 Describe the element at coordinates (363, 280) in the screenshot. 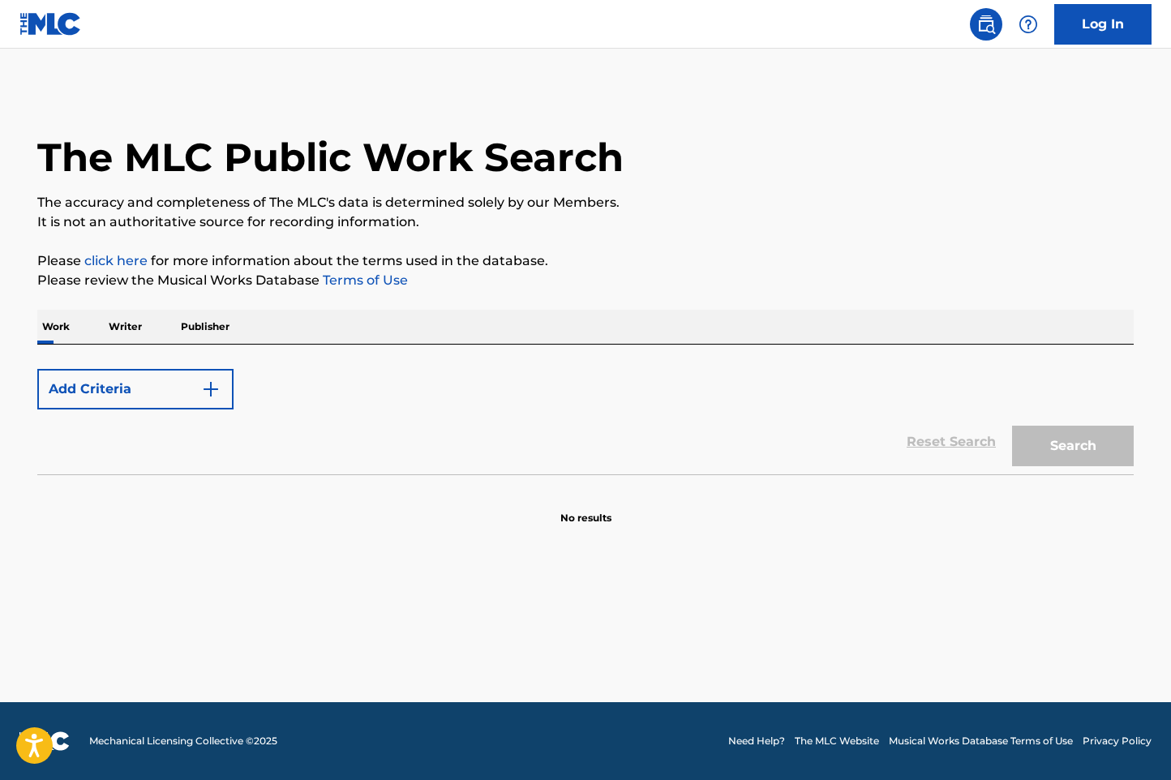

I see `a: Terms of Use` at that location.